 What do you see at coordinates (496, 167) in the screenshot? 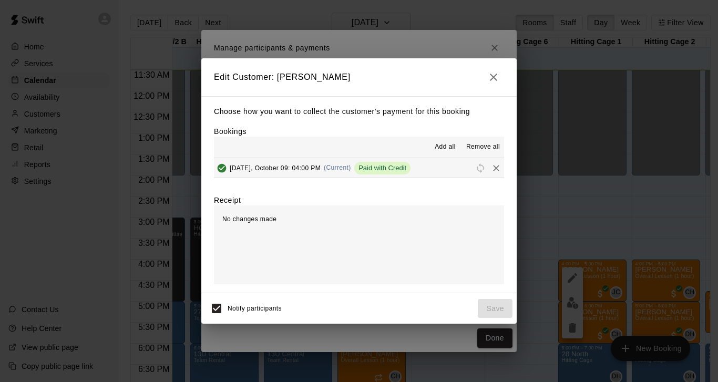
I see `span: Remove` at bounding box center [496, 167].